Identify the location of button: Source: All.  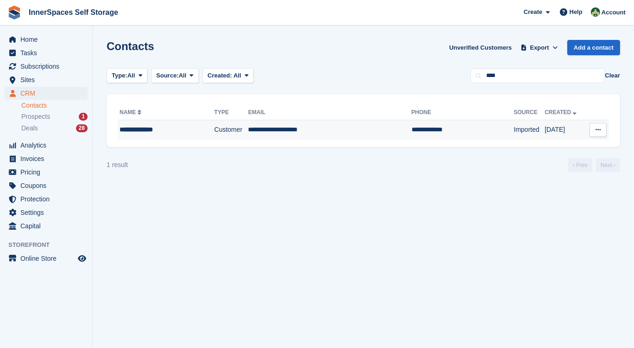
(175, 76).